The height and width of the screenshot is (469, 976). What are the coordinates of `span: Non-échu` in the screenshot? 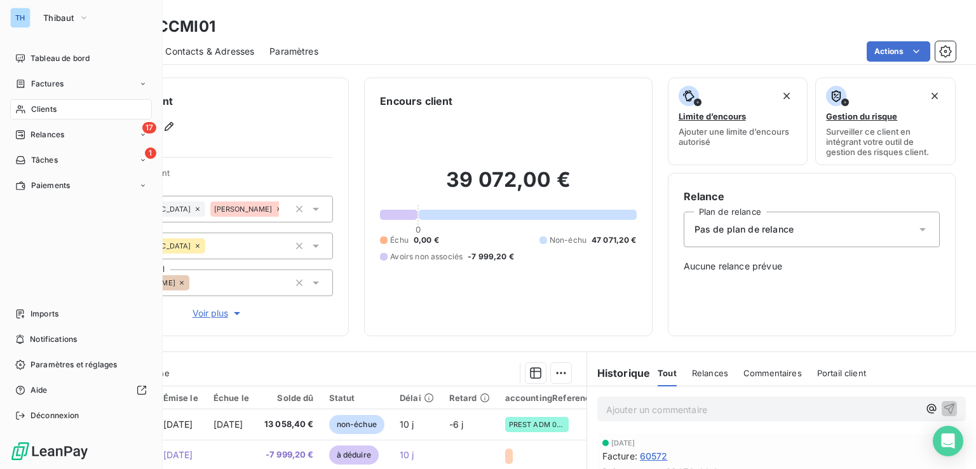 It's located at (568, 240).